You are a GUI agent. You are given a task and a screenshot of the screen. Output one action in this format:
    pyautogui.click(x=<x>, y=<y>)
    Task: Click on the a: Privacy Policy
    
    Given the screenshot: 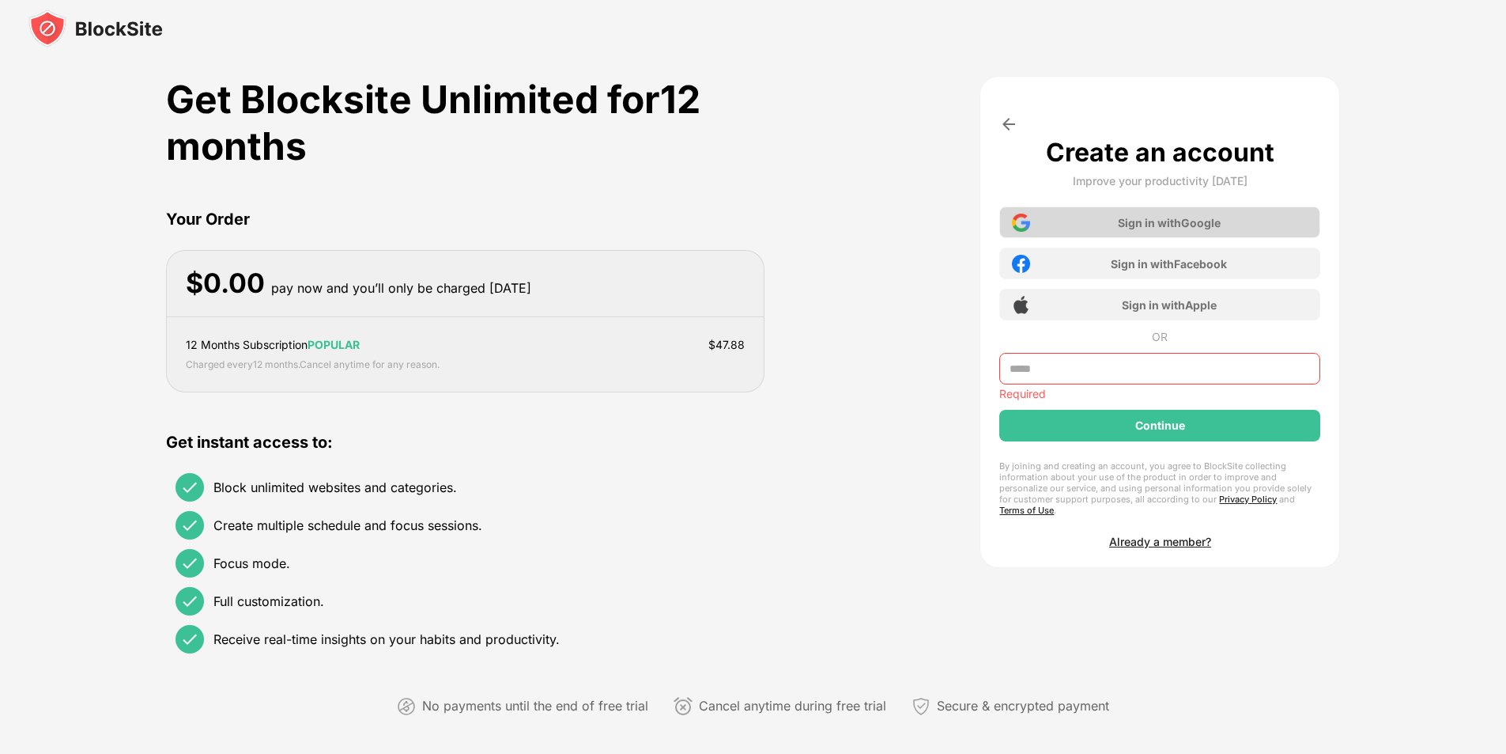 What is the action you would take?
    pyautogui.click(x=1248, y=499)
    